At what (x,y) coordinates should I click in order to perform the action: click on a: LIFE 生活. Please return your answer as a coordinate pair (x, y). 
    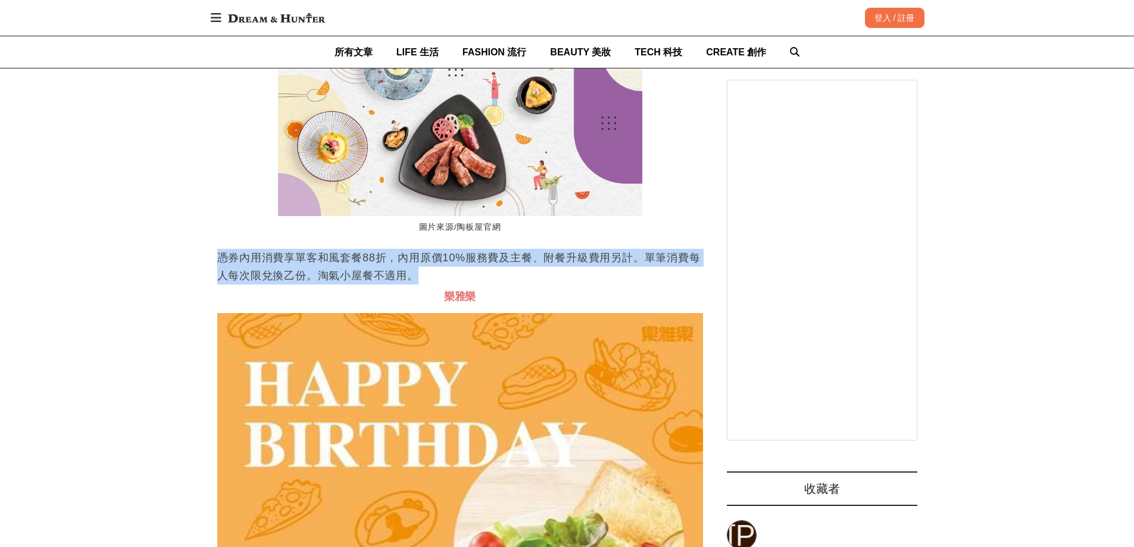
    Looking at the image, I should click on (417, 52).